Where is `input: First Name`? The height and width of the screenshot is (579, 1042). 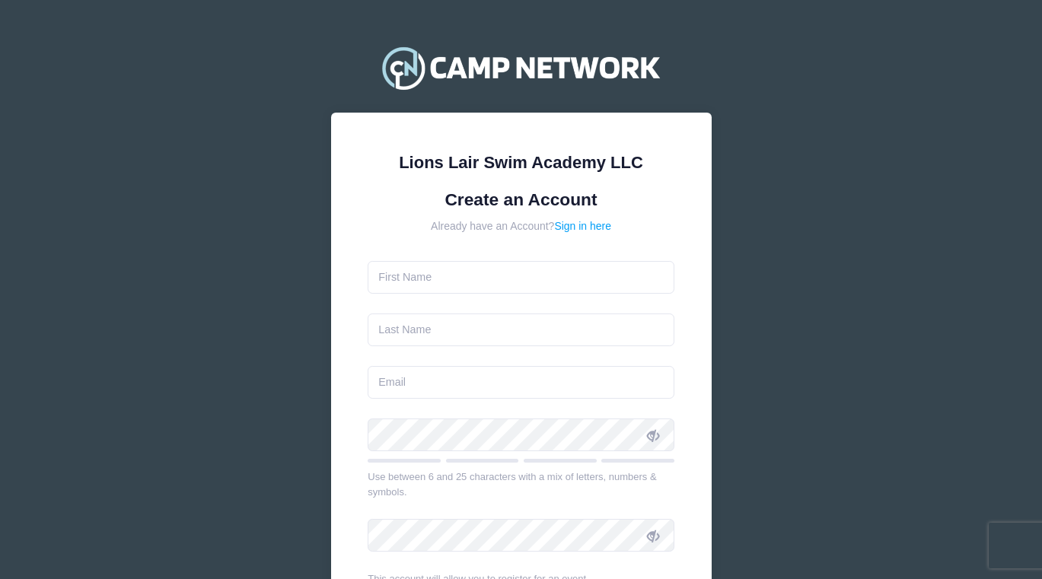
input: First Name is located at coordinates (520, 277).